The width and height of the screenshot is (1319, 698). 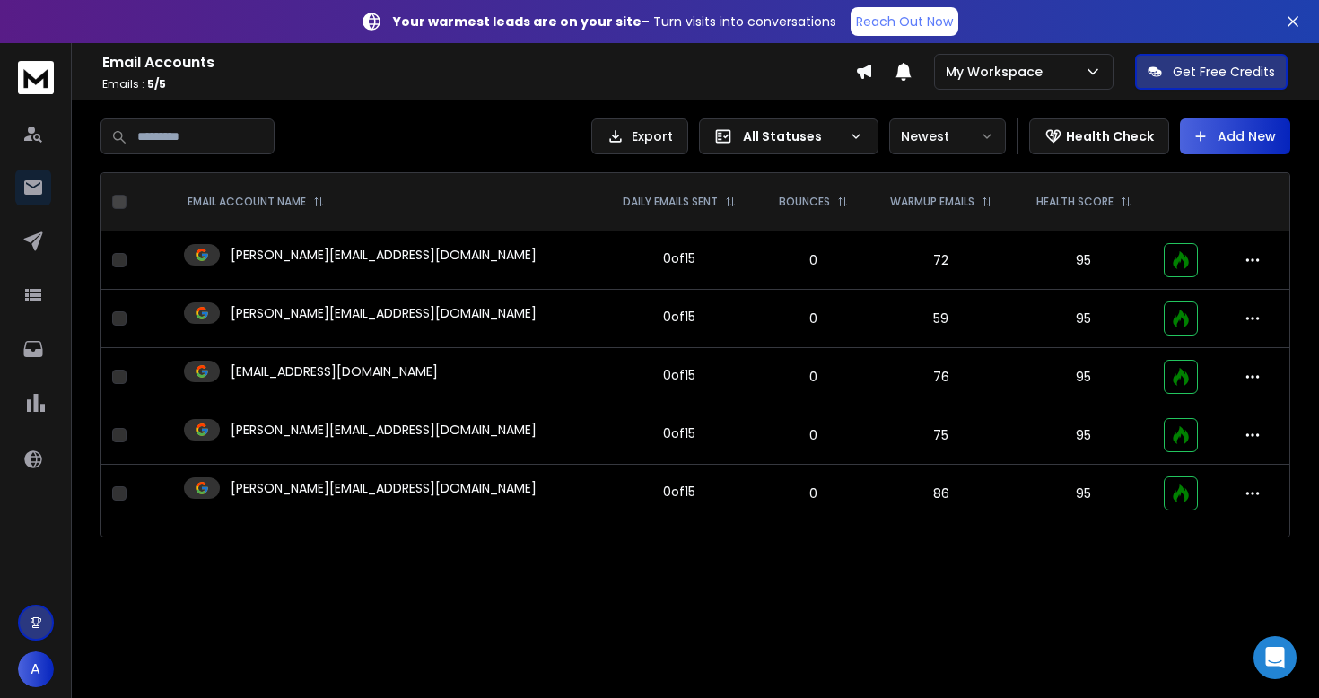 What do you see at coordinates (940, 377) in the screenshot?
I see `td: 76` at bounding box center [940, 377].